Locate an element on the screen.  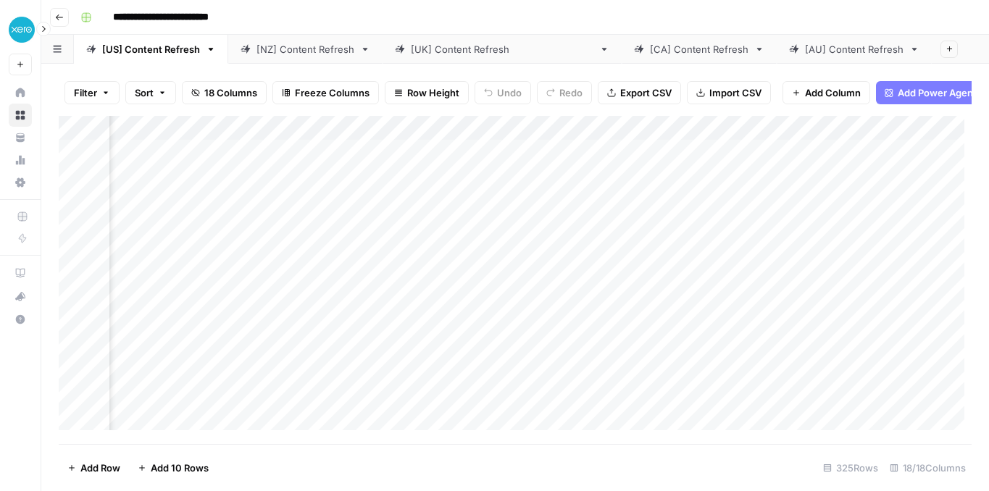
button: Row Height is located at coordinates (427, 93).